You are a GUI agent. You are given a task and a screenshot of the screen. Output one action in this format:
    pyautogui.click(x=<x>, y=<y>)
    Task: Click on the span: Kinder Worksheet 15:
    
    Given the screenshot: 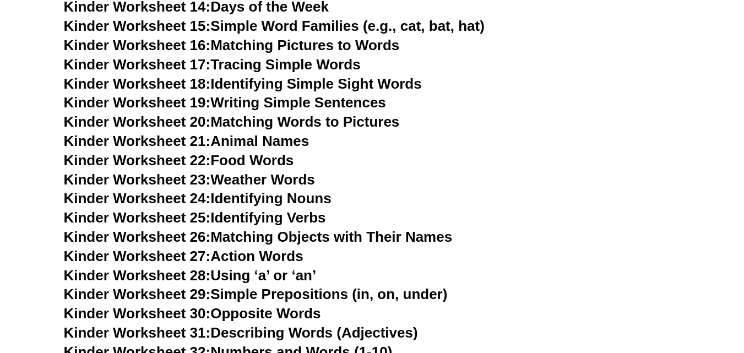 What is the action you would take?
    pyautogui.click(x=137, y=26)
    